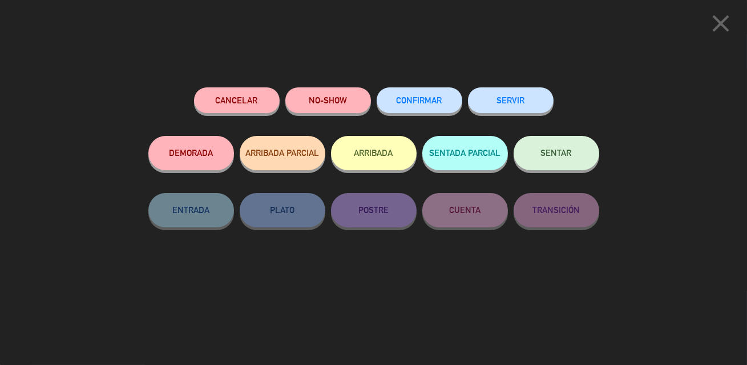  Describe the element at coordinates (191, 210) in the screenshot. I see `button: ENTRADA` at that location.